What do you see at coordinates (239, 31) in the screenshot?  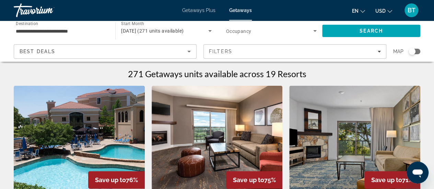 I see `span: Occupancy` at bounding box center [239, 31].